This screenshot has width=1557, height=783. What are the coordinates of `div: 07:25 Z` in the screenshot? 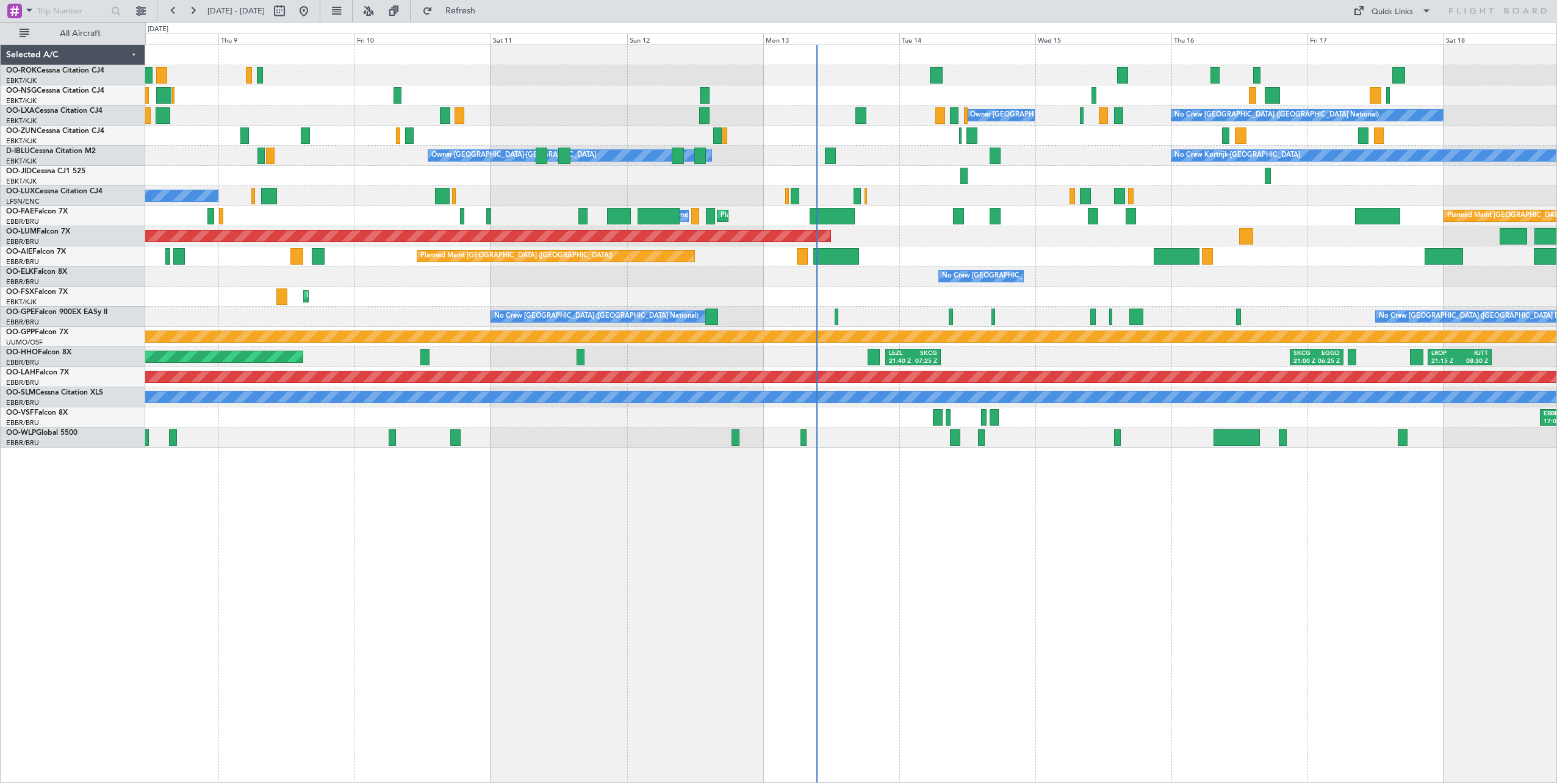 It's located at (925, 362).